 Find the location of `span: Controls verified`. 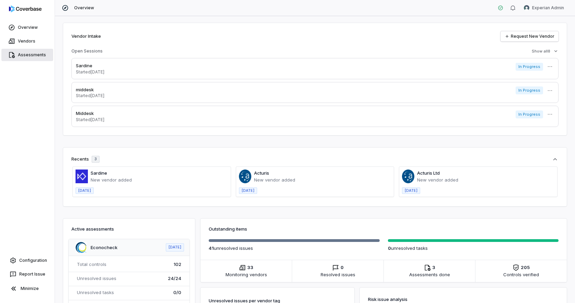

span: Controls verified is located at coordinates (521, 275).